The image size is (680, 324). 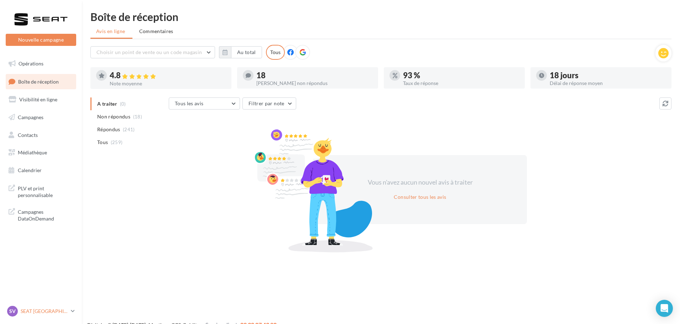 What do you see at coordinates (168, 75) in the screenshot?
I see `div: 4.8` at bounding box center [168, 75].